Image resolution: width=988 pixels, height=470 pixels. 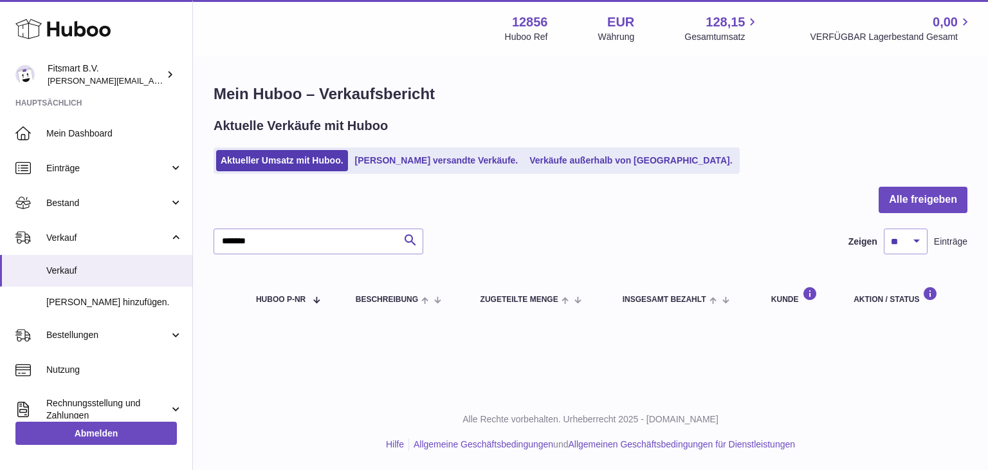 What do you see at coordinates (722, 28) in the screenshot?
I see `a: 128,15 Gesamtumsatz` at bounding box center [722, 28].